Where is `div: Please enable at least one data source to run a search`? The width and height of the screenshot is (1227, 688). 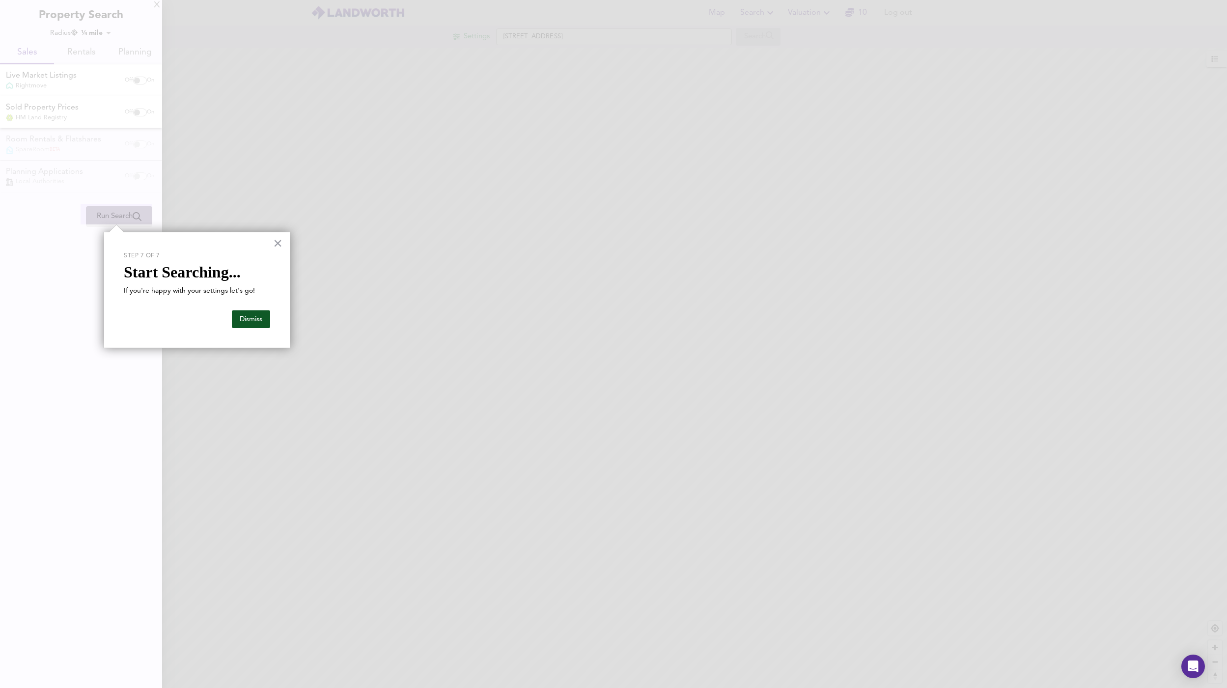
div: Please enable at least one data source to run a search is located at coordinates (119, 217).